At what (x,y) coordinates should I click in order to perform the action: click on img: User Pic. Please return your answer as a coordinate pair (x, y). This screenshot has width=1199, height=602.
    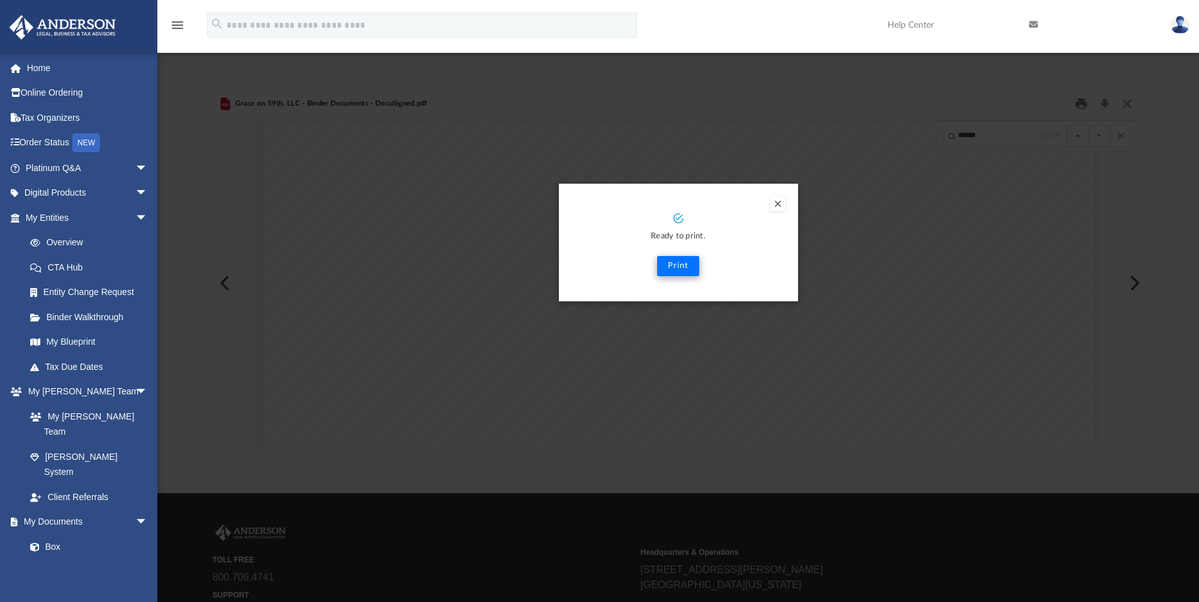
    Looking at the image, I should click on (1180, 25).